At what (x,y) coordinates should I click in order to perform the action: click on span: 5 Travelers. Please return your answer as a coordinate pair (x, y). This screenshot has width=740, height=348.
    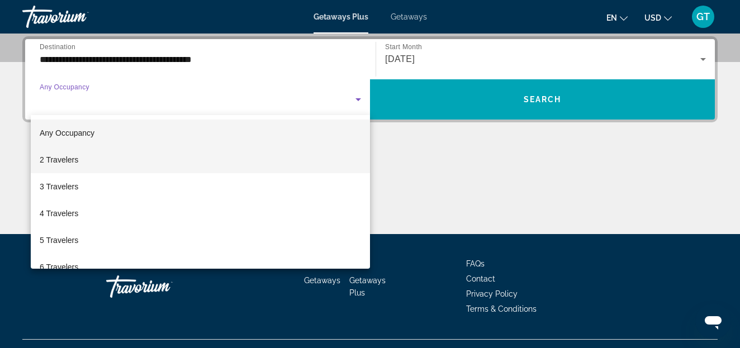
    Looking at the image, I should click on (59, 240).